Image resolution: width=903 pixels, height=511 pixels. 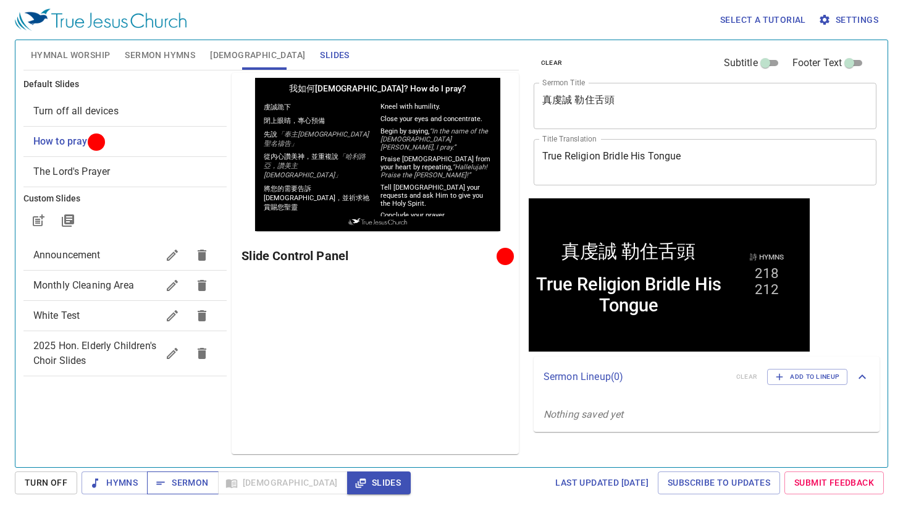 I want to click on div: How to pray, so click(x=125, y=141).